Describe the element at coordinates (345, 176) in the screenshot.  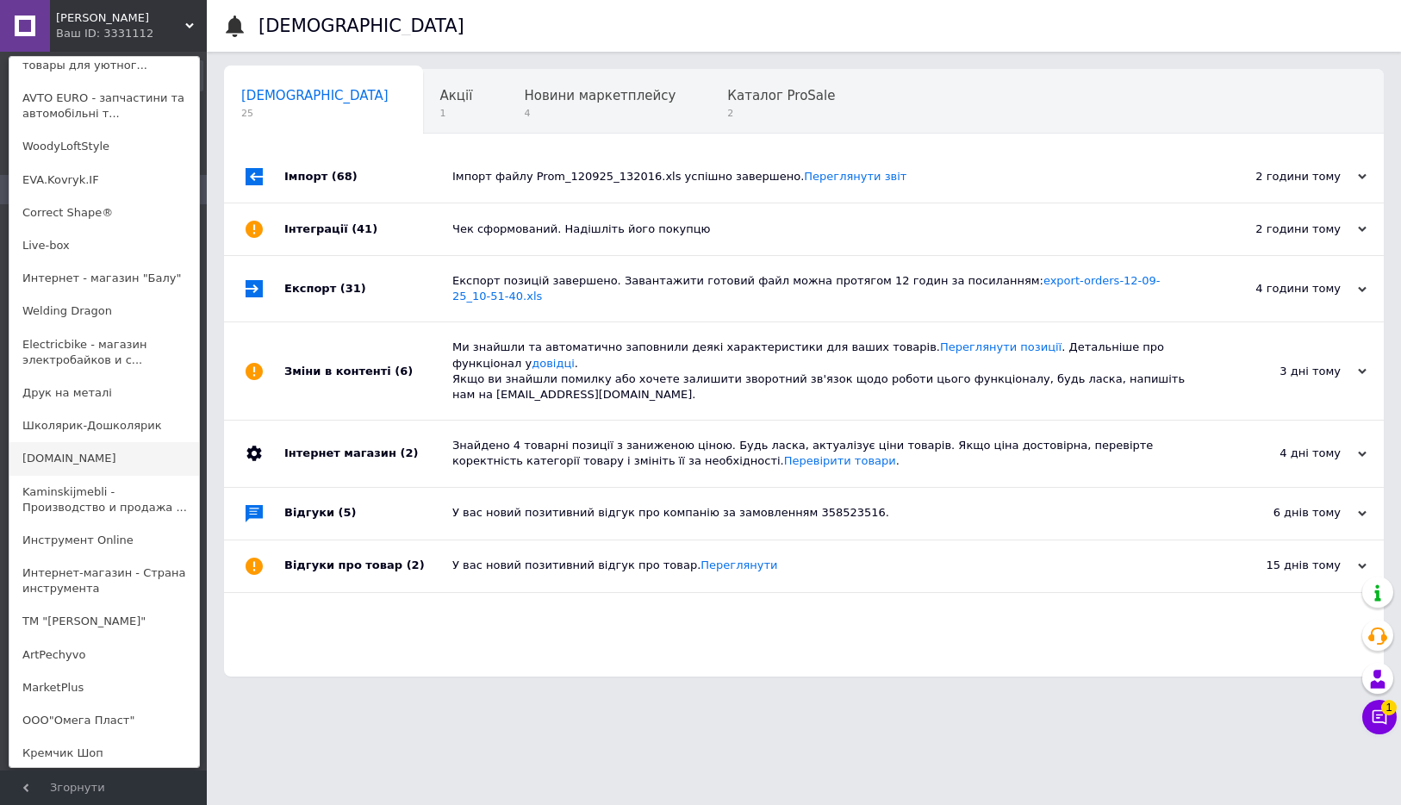
I see `span: (68)` at that location.